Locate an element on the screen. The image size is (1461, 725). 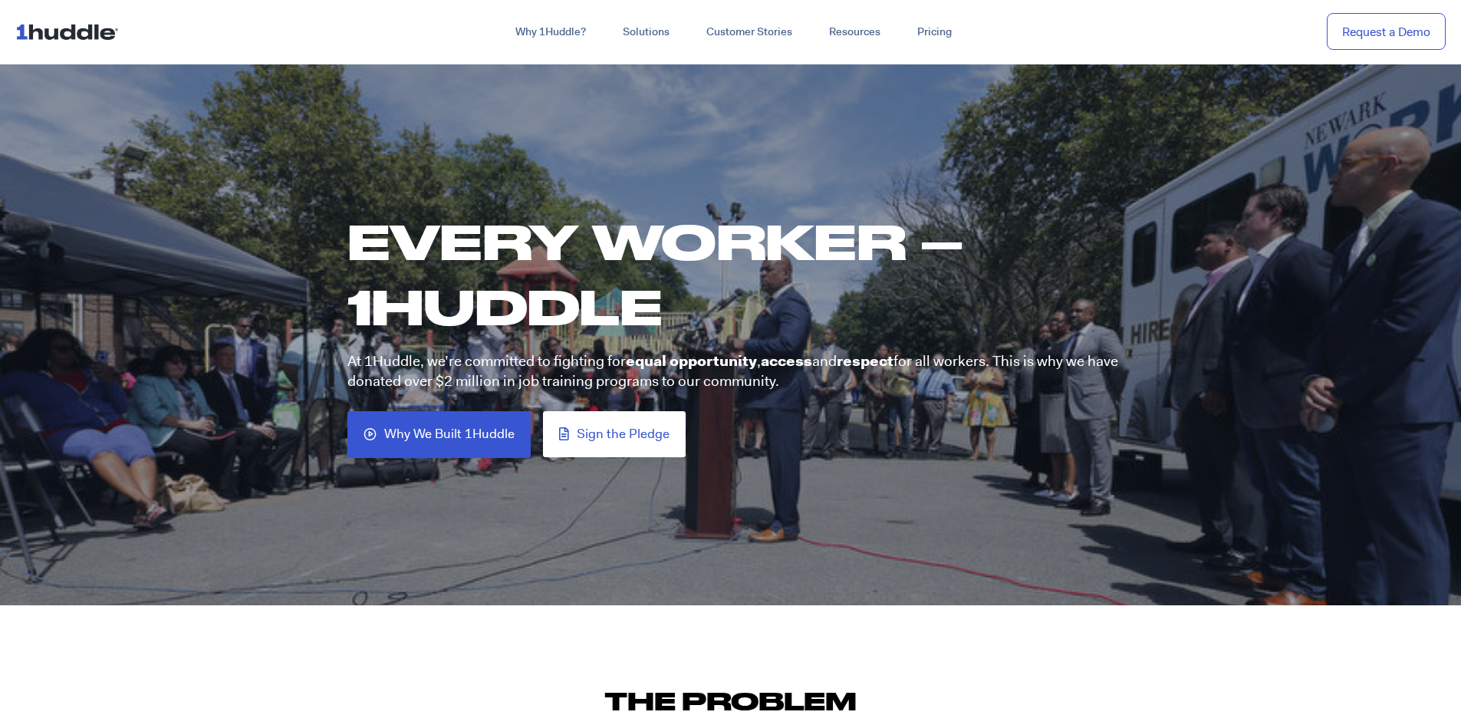
a: Why 1Huddle? is located at coordinates (551, 32).